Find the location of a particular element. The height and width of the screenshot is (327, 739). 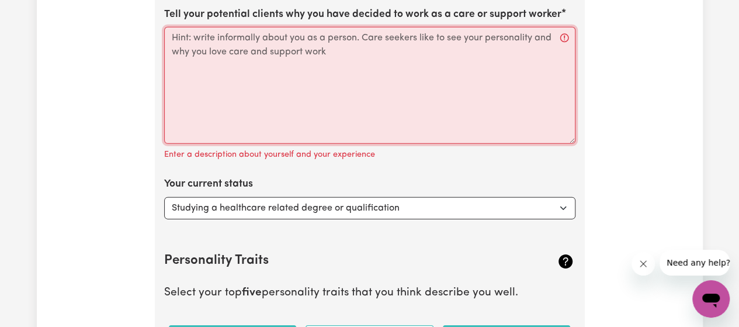

b: five is located at coordinates (252, 292).